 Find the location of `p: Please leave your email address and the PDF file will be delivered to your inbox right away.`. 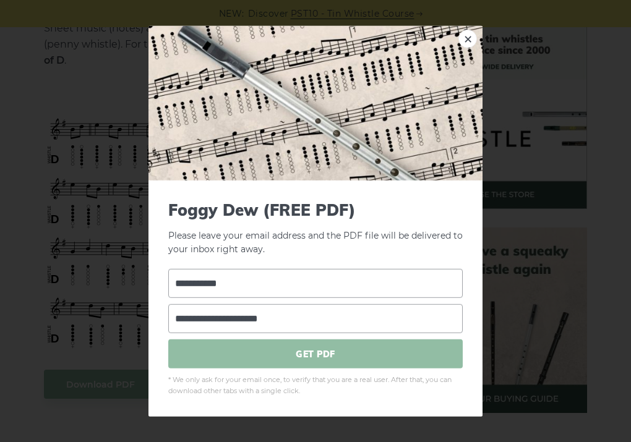

p: Please leave your email address and the PDF file will be delivered to your inbox right away. is located at coordinates (316, 228).